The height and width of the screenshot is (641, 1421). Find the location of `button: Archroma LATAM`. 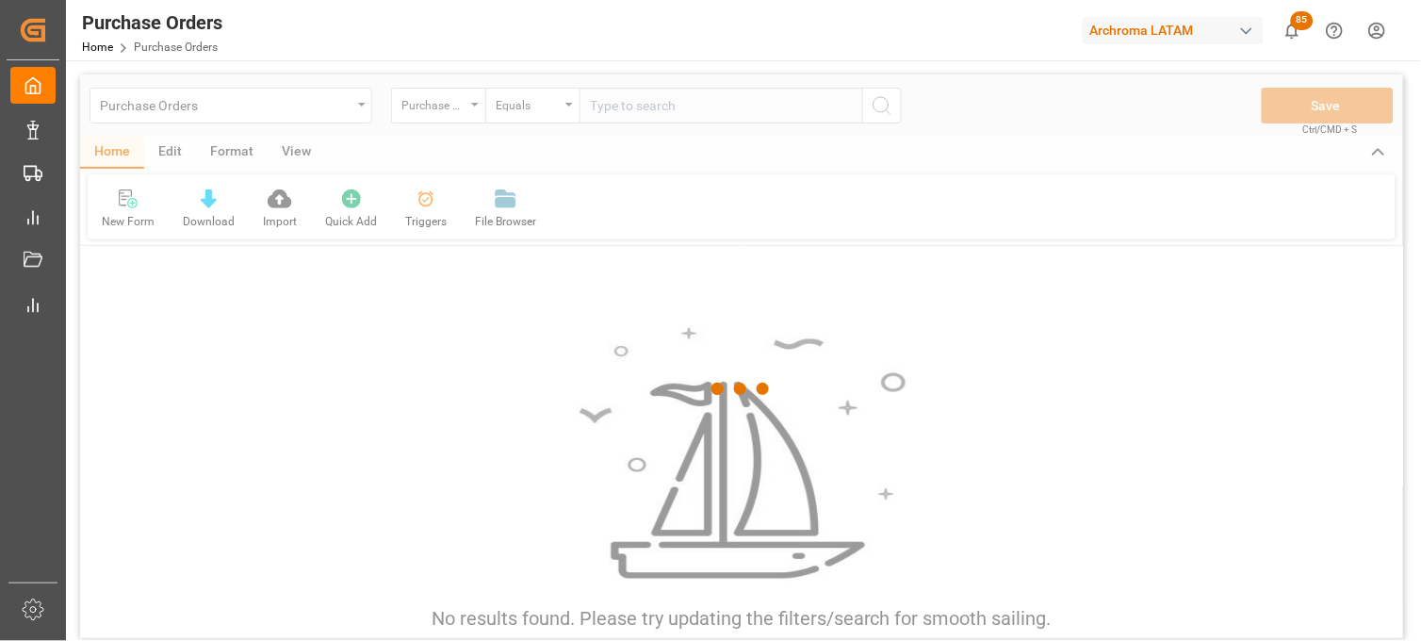

button: Archroma LATAM is located at coordinates (1177, 30).